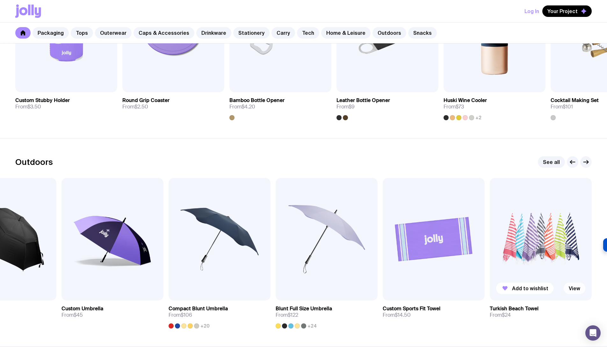 The width and height of the screenshot is (607, 347). Describe the element at coordinates (346, 33) in the screenshot. I see `a: Home & Leisure` at that location.